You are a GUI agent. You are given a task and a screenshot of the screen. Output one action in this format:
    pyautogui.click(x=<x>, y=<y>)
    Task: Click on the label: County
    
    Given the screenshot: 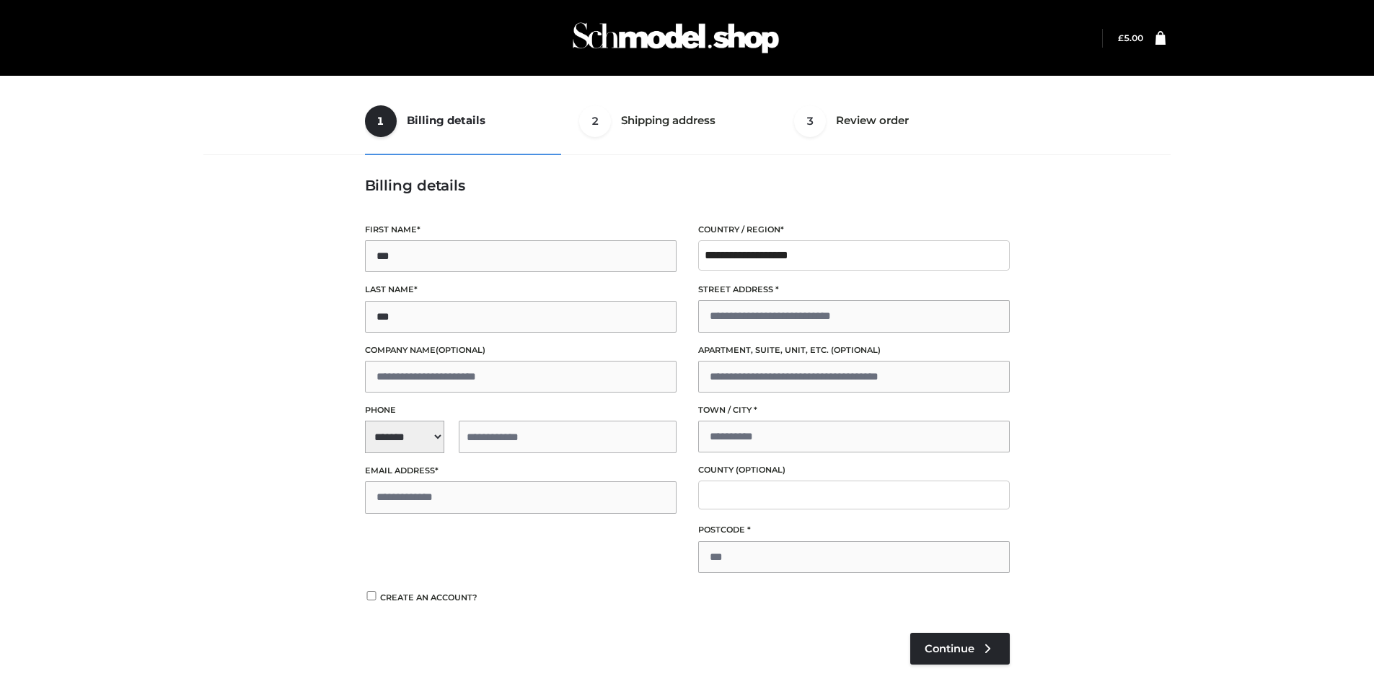 What is the action you would take?
    pyautogui.click(x=854, y=469)
    